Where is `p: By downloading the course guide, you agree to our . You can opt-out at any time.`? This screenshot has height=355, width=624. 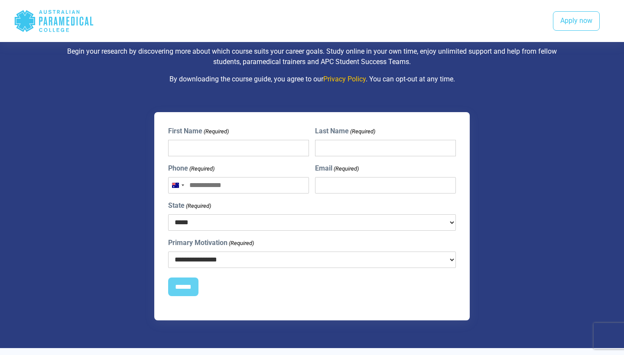 p: By downloading the course guide, you agree to our . You can opt-out at any time. is located at coordinates (312, 79).